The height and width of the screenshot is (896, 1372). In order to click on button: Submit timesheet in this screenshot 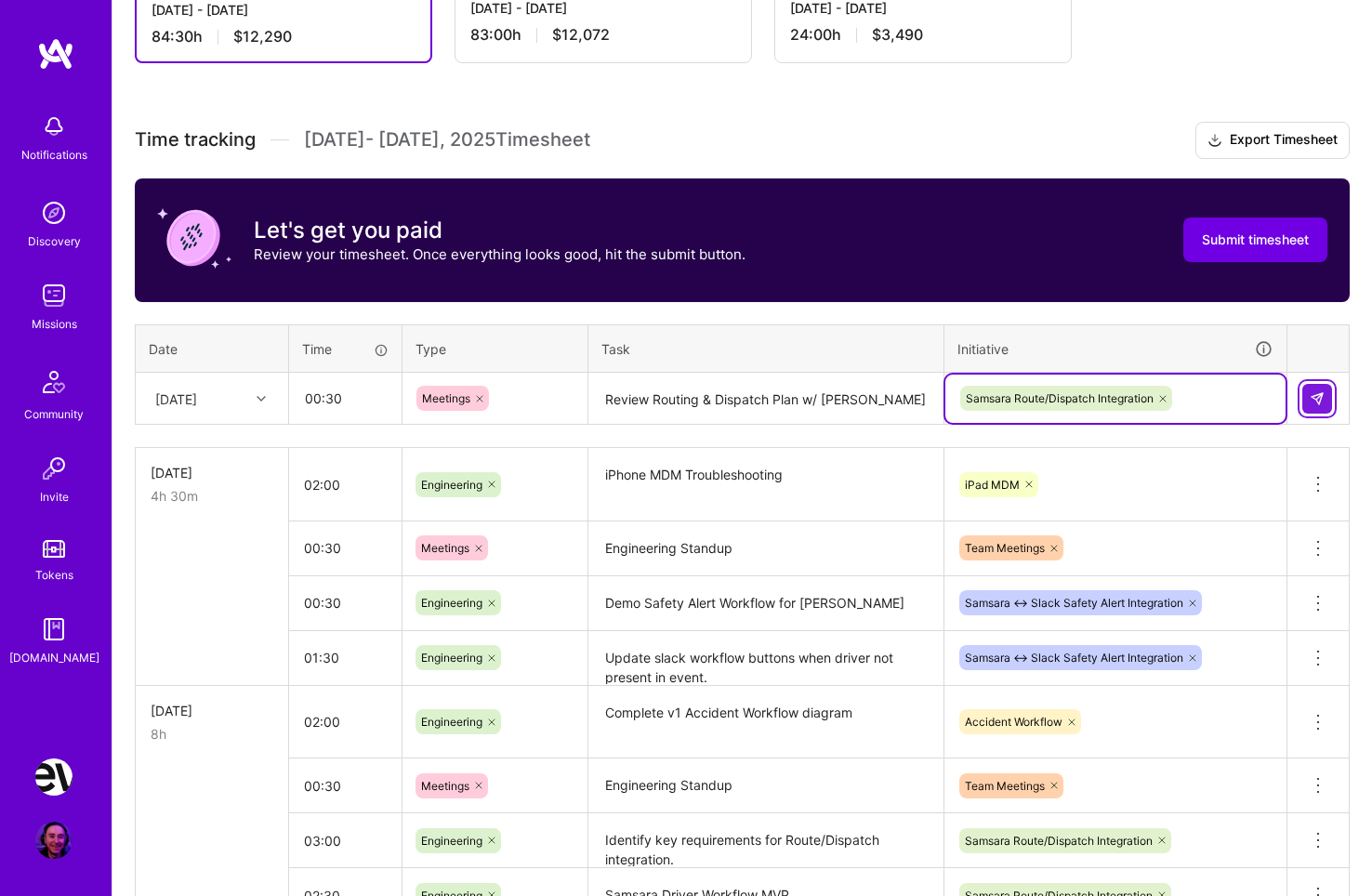, I will do `click(1255, 239)`.